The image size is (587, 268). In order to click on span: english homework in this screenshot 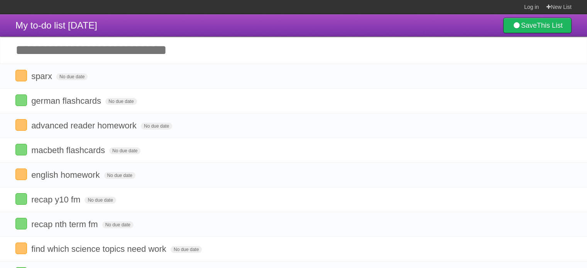, I will do `click(66, 175)`.